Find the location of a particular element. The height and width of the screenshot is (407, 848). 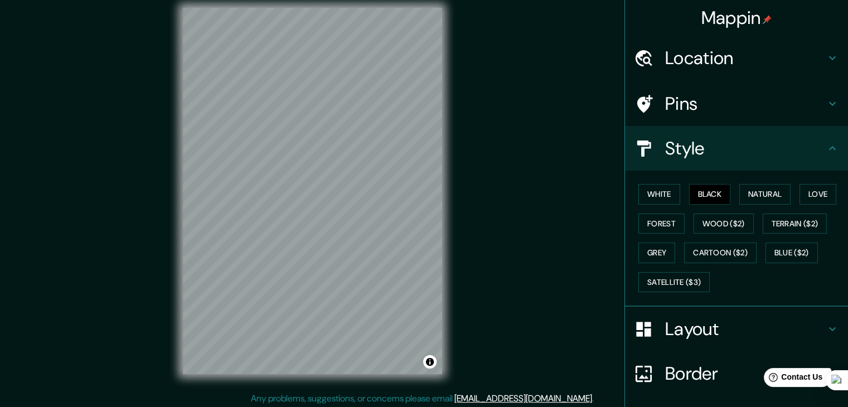

div: Pins is located at coordinates (736, 104).